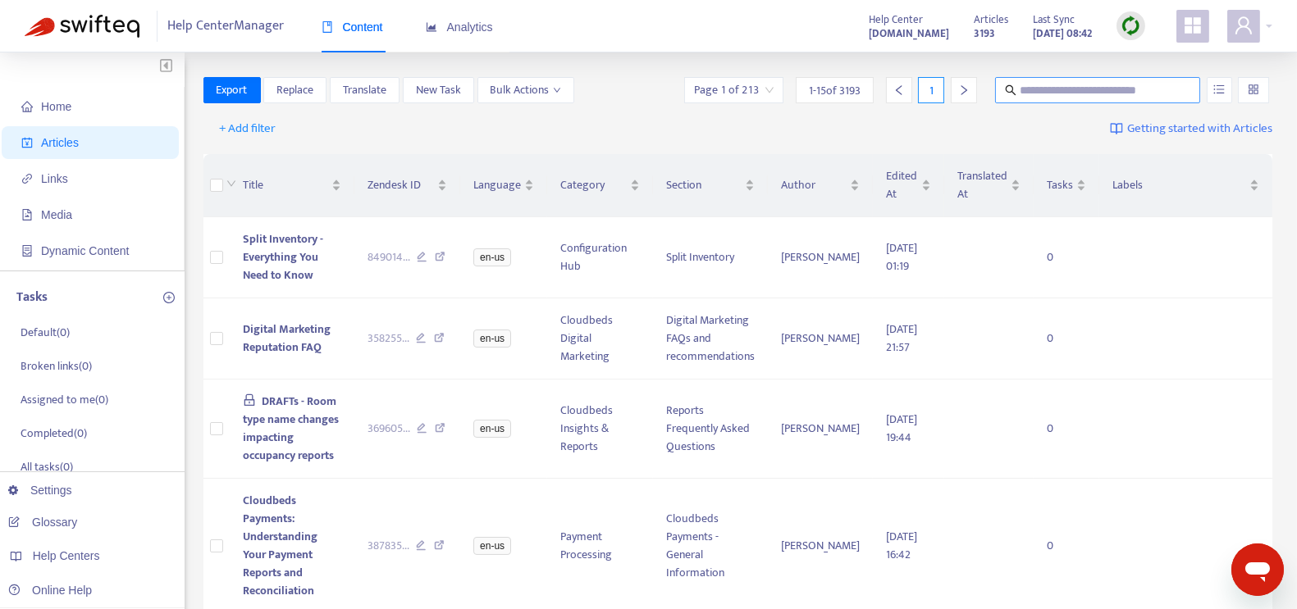  I want to click on td: Cloudbeds Insights & Reports, so click(600, 429).